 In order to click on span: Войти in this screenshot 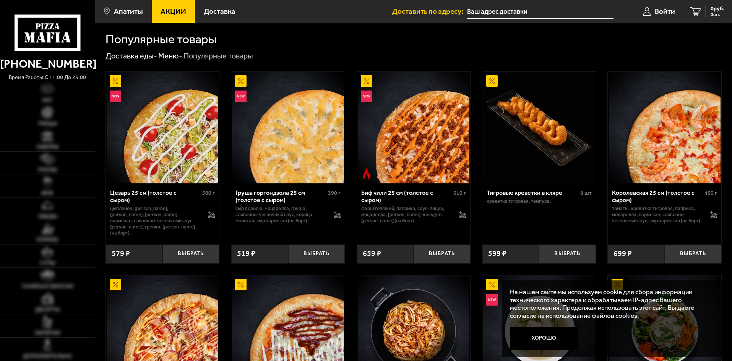, I will do `click(665, 11)`.